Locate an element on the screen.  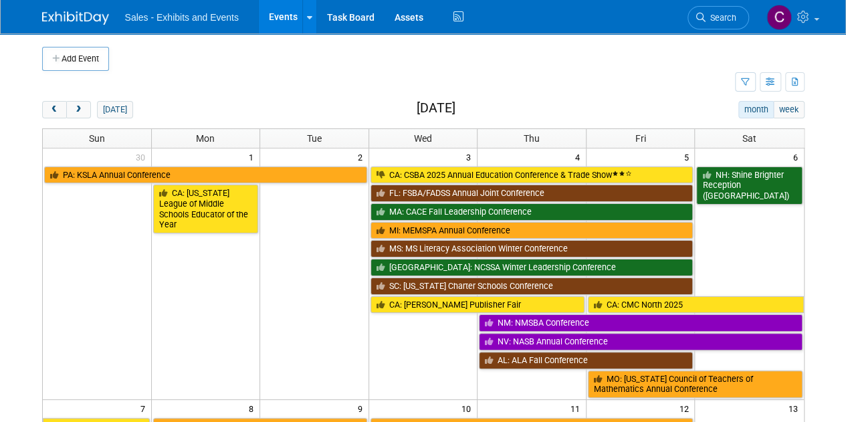
span: 30 is located at coordinates (142, 156).